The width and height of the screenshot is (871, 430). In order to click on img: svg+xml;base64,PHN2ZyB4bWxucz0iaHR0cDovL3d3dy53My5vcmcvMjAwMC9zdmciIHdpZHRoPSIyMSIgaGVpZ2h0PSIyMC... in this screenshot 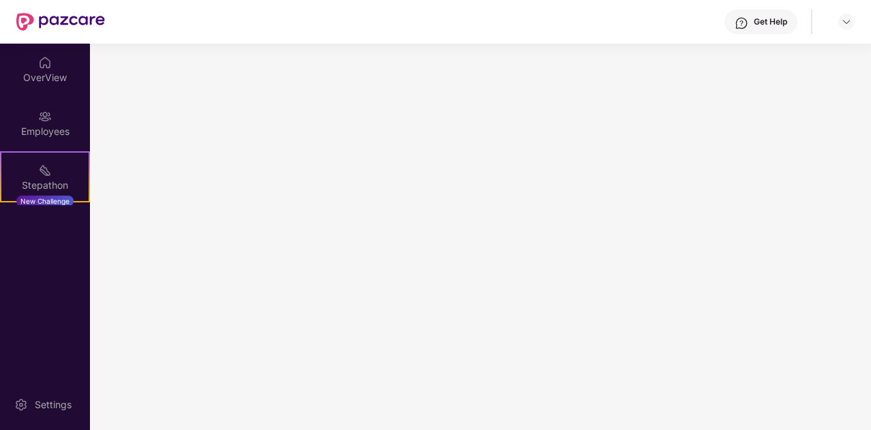, I will do `click(45, 170)`.